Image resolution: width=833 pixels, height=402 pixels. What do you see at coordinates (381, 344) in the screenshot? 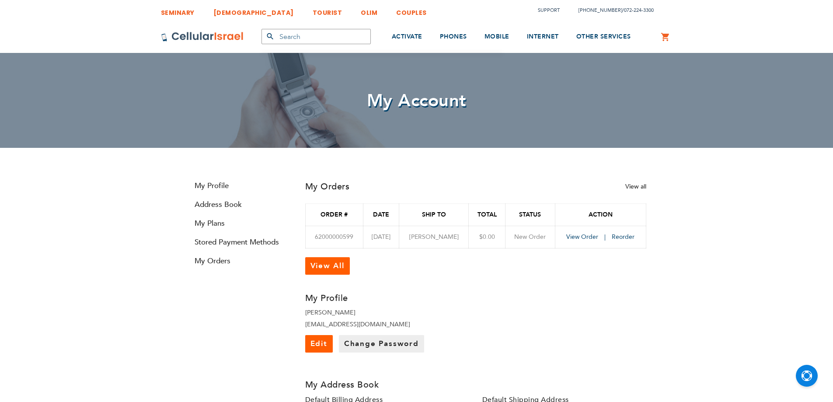
I see `a: Change Password` at bounding box center [381, 344].